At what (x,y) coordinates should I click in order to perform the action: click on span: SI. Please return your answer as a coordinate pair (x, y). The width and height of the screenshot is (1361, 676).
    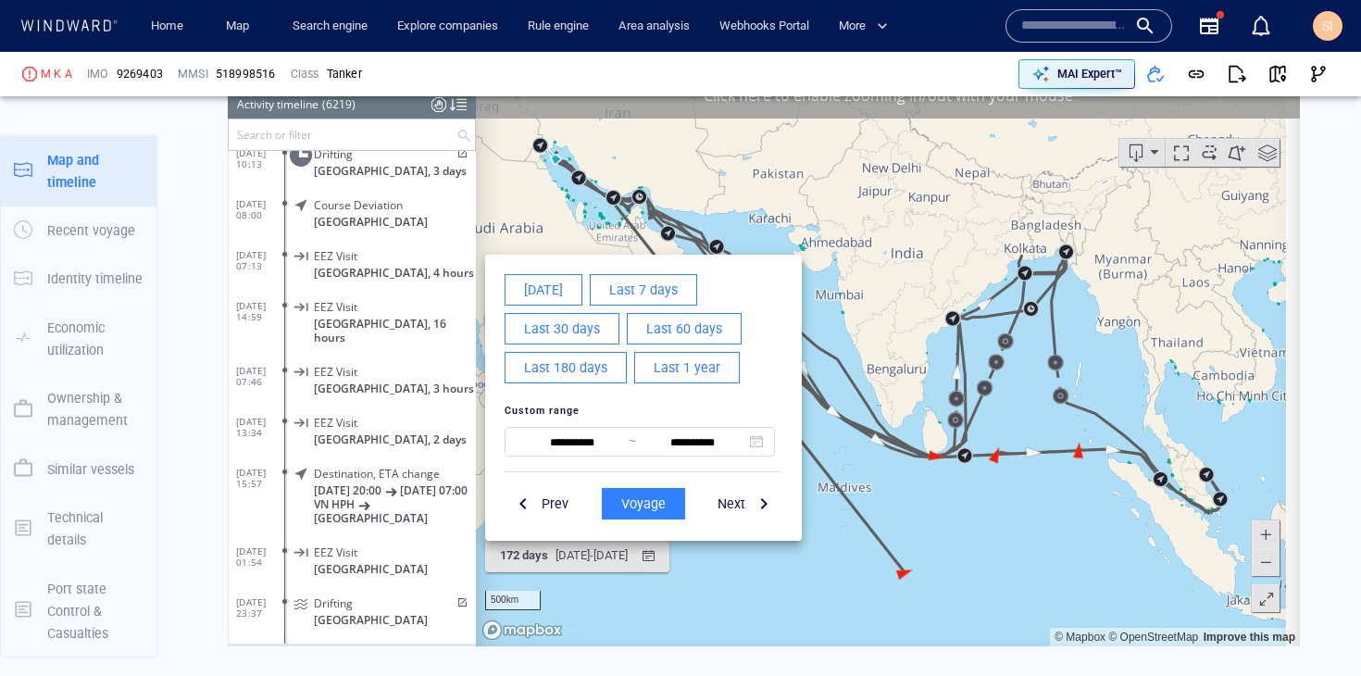
    Looking at the image, I should click on (1328, 26).